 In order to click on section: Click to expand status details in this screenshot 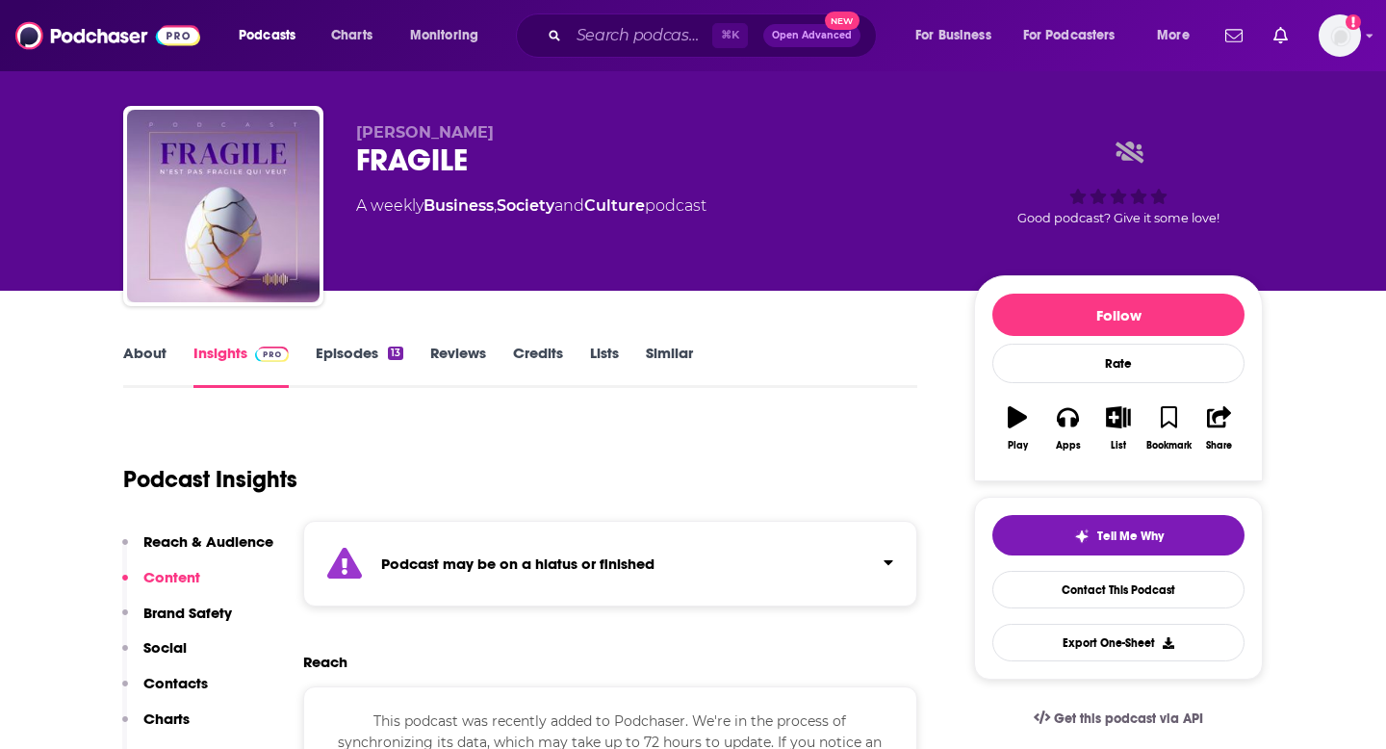, I will do `click(610, 563)`.